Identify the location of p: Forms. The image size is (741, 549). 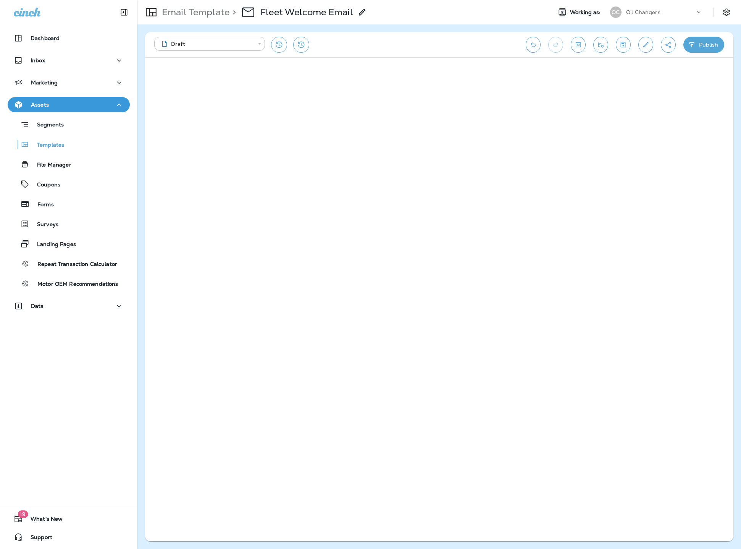
(42, 205).